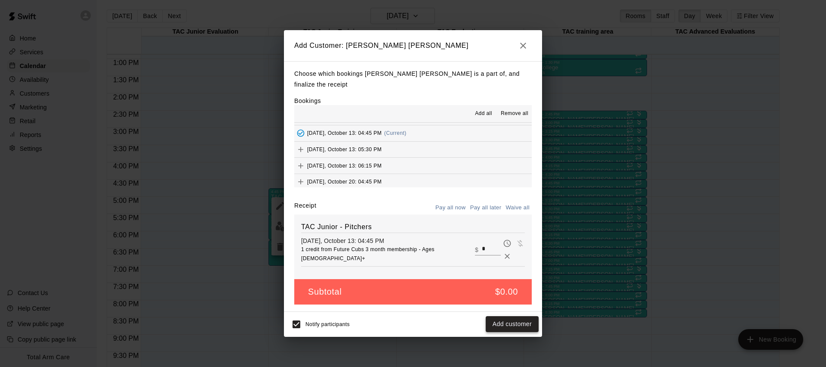  I want to click on span: Pay later, so click(507, 242).